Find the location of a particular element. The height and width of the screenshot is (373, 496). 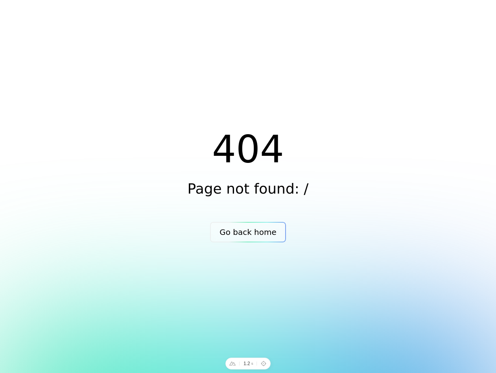

h1: 404 is located at coordinates (248, 149).